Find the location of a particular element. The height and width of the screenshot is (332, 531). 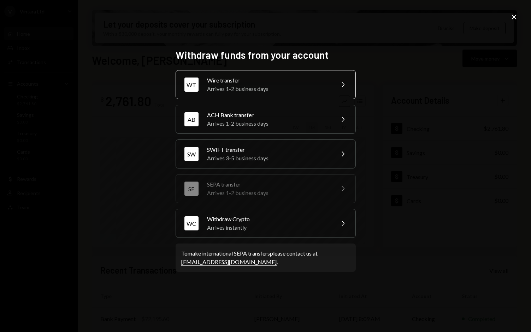

div: SE is located at coordinates (192, 188).